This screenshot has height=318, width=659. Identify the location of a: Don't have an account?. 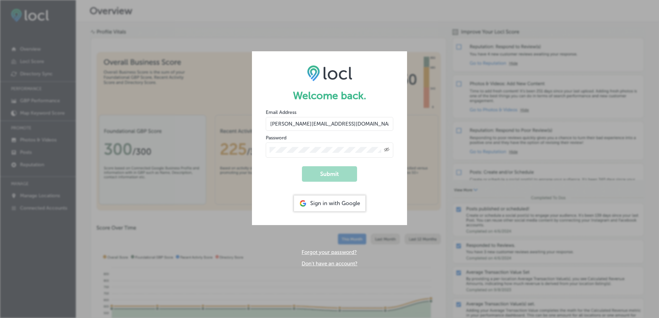
(329, 264).